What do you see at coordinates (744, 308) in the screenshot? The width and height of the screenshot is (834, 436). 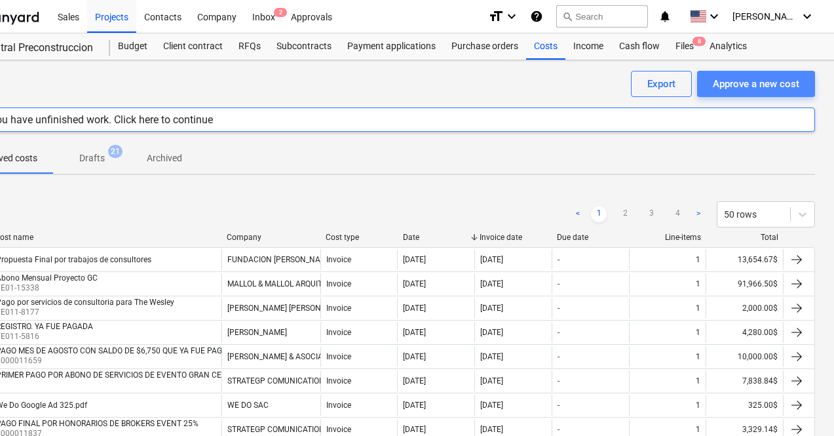 I see `div: 2,000.00$` at bounding box center [744, 308].